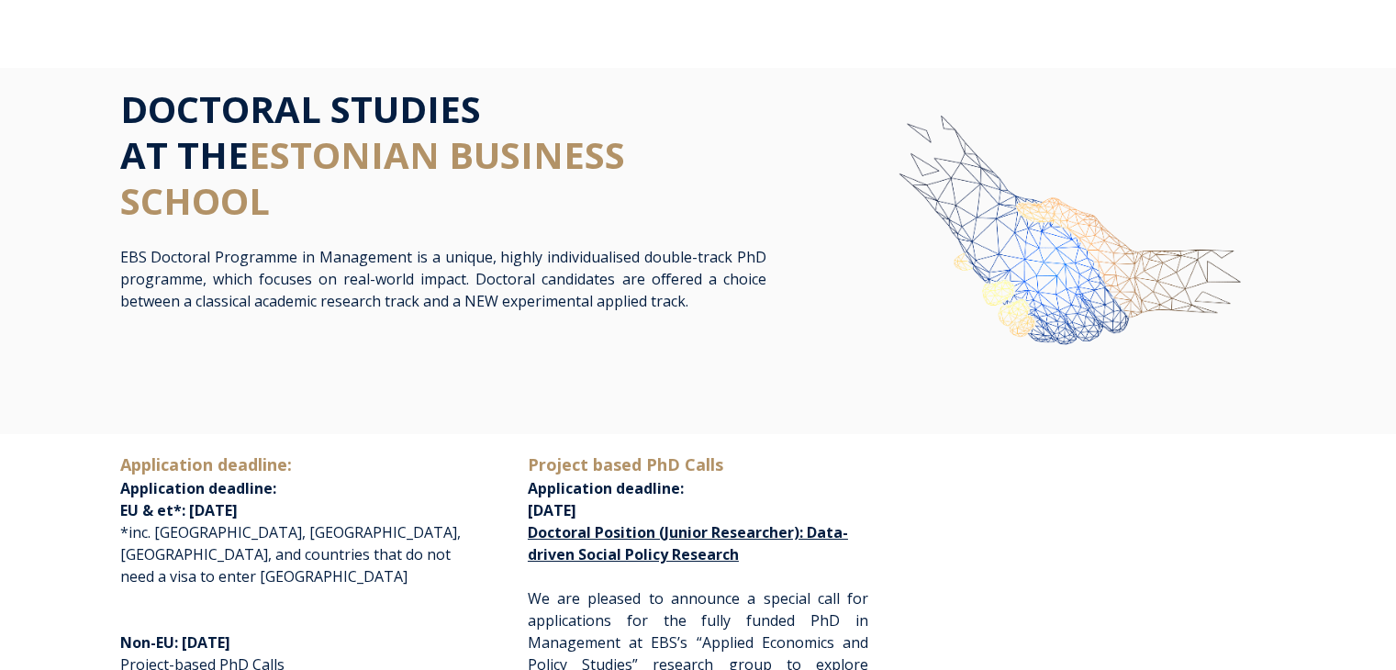 This screenshot has width=1396, height=670. Describe the element at coordinates (1054, 257) in the screenshot. I see `img: img-ebs-hand` at that location.